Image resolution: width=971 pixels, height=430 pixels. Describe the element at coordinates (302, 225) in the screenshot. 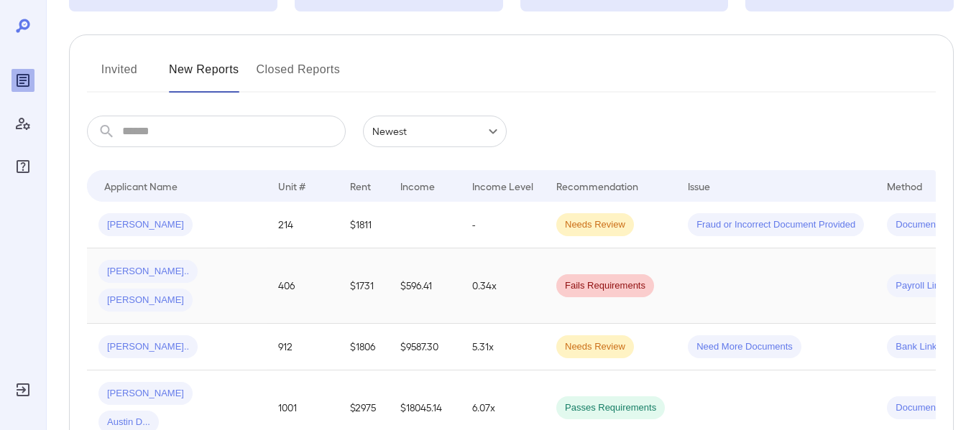

I see `td: 214` at that location.